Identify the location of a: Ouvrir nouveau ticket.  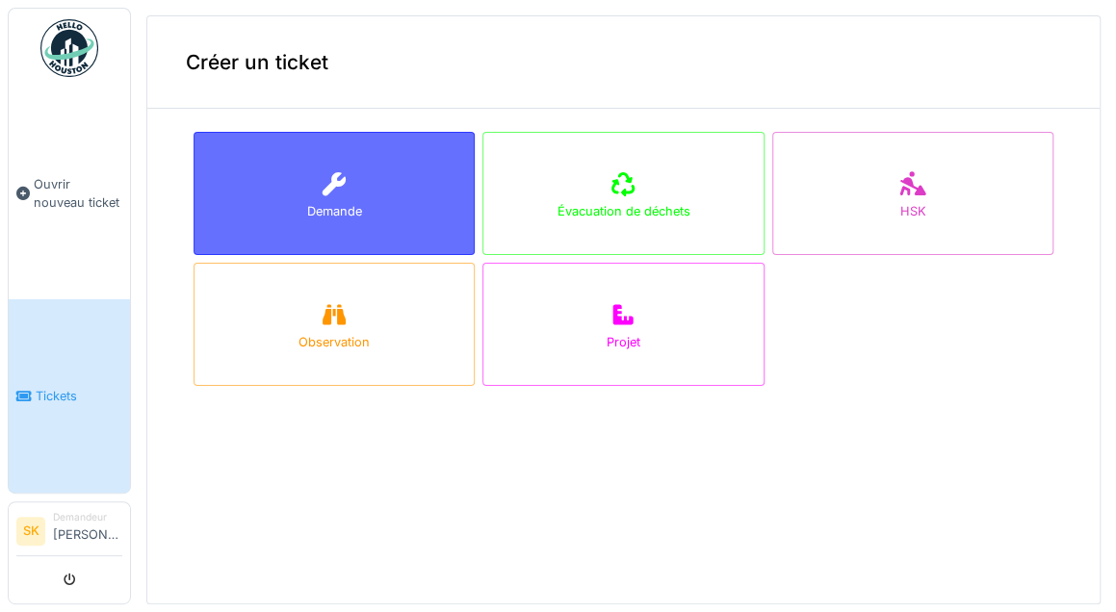
(69, 194).